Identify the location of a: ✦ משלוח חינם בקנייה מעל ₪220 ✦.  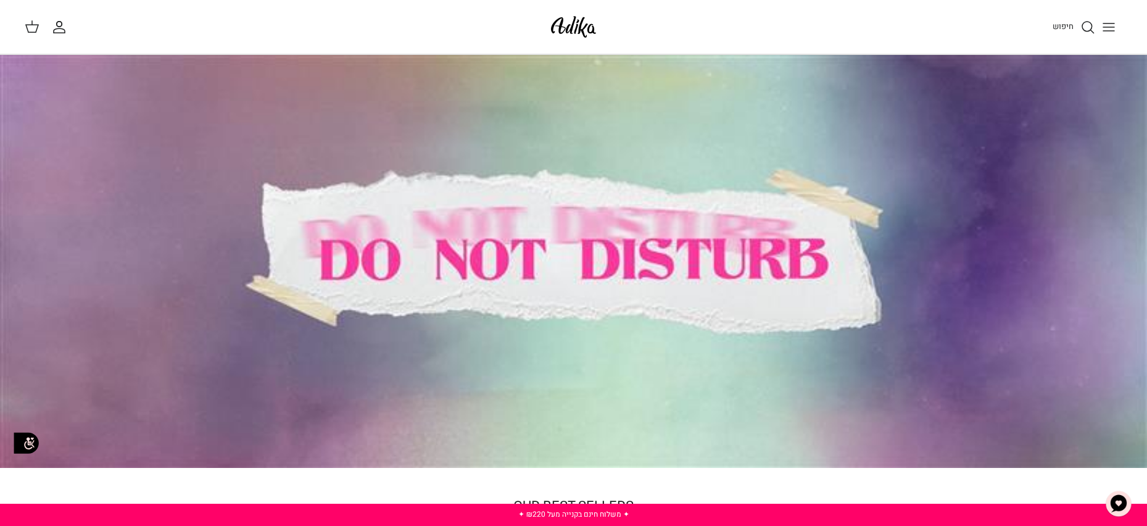
(574, 514).